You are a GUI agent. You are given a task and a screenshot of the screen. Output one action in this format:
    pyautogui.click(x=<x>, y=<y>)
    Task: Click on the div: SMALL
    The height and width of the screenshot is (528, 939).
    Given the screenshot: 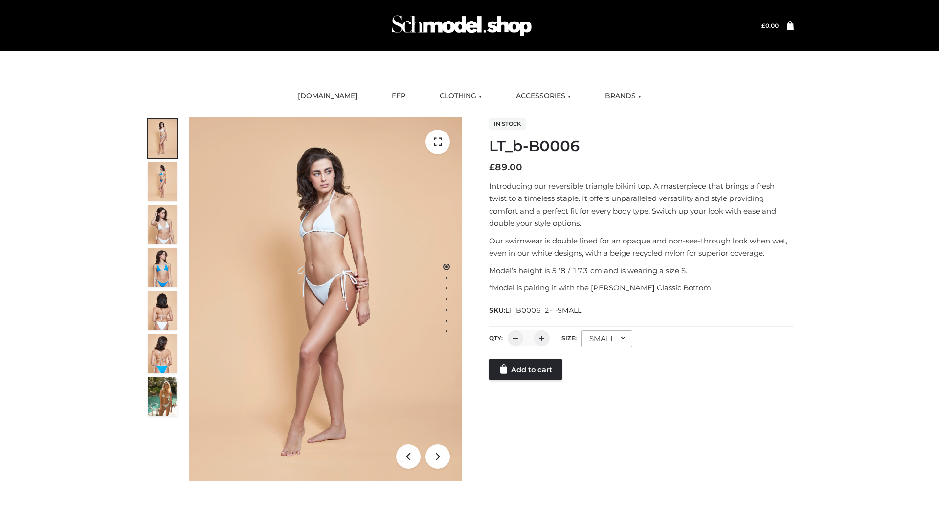 What is the action you would take?
    pyautogui.click(x=607, y=339)
    